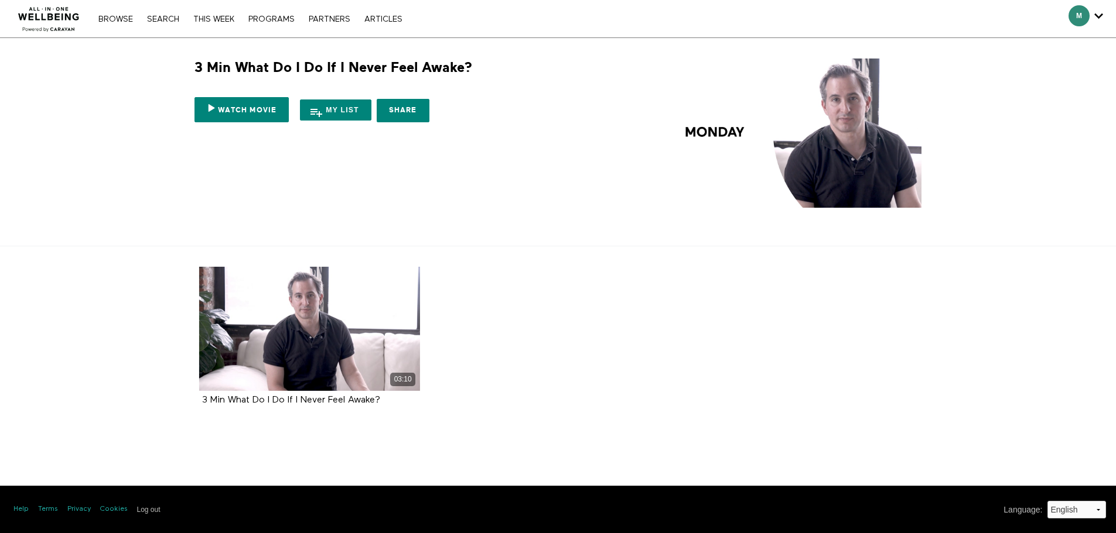  What do you see at coordinates (402, 379) in the screenshot?
I see `div: 03:10` at bounding box center [402, 379].